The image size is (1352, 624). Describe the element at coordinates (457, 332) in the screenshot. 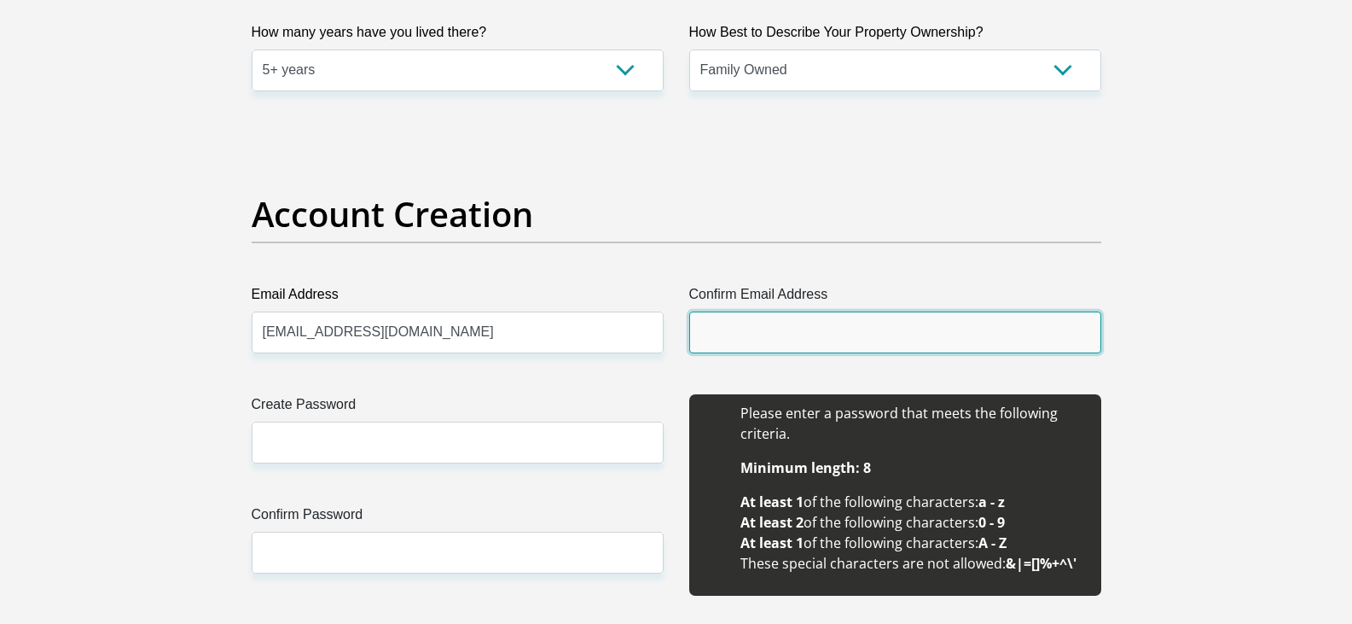

I see `input: Email Address` at that location.